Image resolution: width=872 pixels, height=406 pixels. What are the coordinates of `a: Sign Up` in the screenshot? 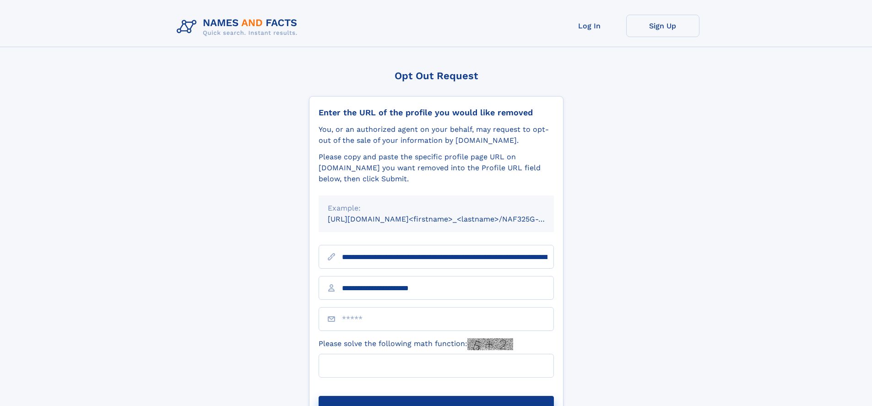 It's located at (663, 26).